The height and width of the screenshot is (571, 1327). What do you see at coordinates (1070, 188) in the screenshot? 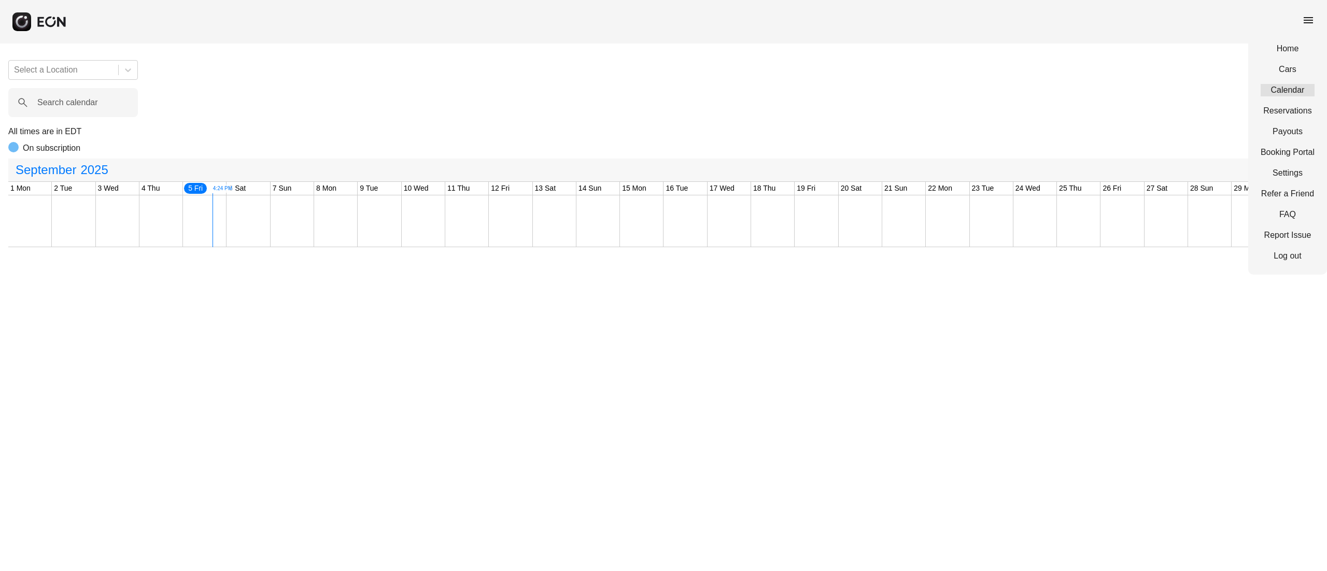
I see `div: 25 Thu` at bounding box center [1070, 188].